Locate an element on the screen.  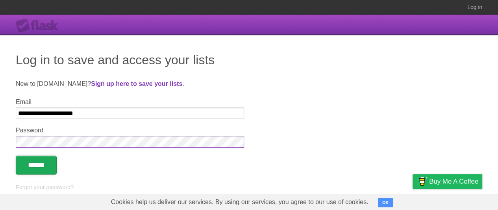
a: Sign up here to save your lists is located at coordinates (137, 83).